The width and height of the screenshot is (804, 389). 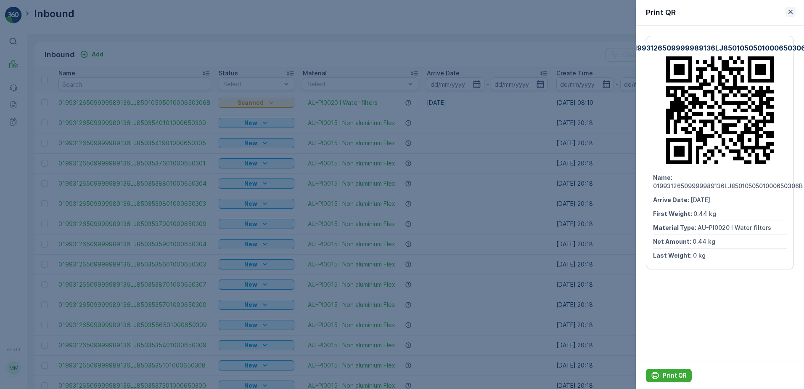 I want to click on button: Print QR, so click(x=669, y=375).